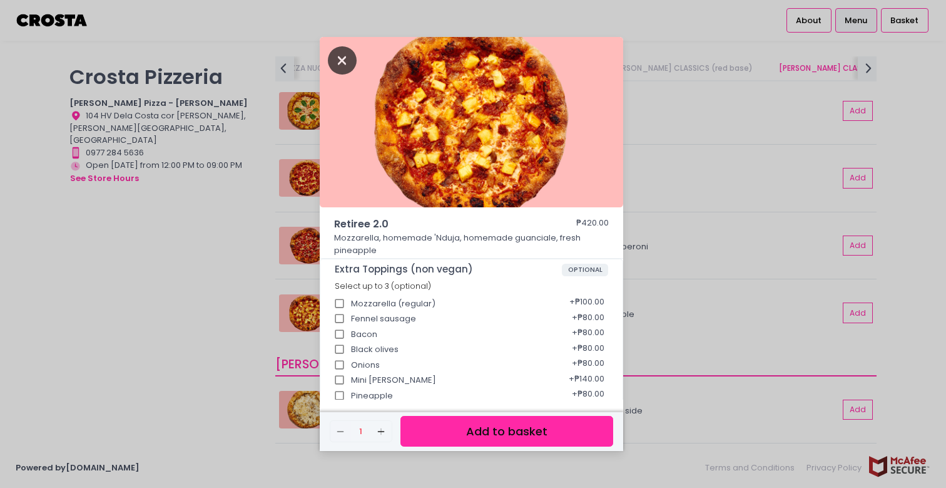 The width and height of the screenshot is (946, 488). Describe the element at coordinates (472, 244) in the screenshot. I see `p: Mozzarella, homemade 'Nduja, homemade guanciale, fresh pineapple` at that location.